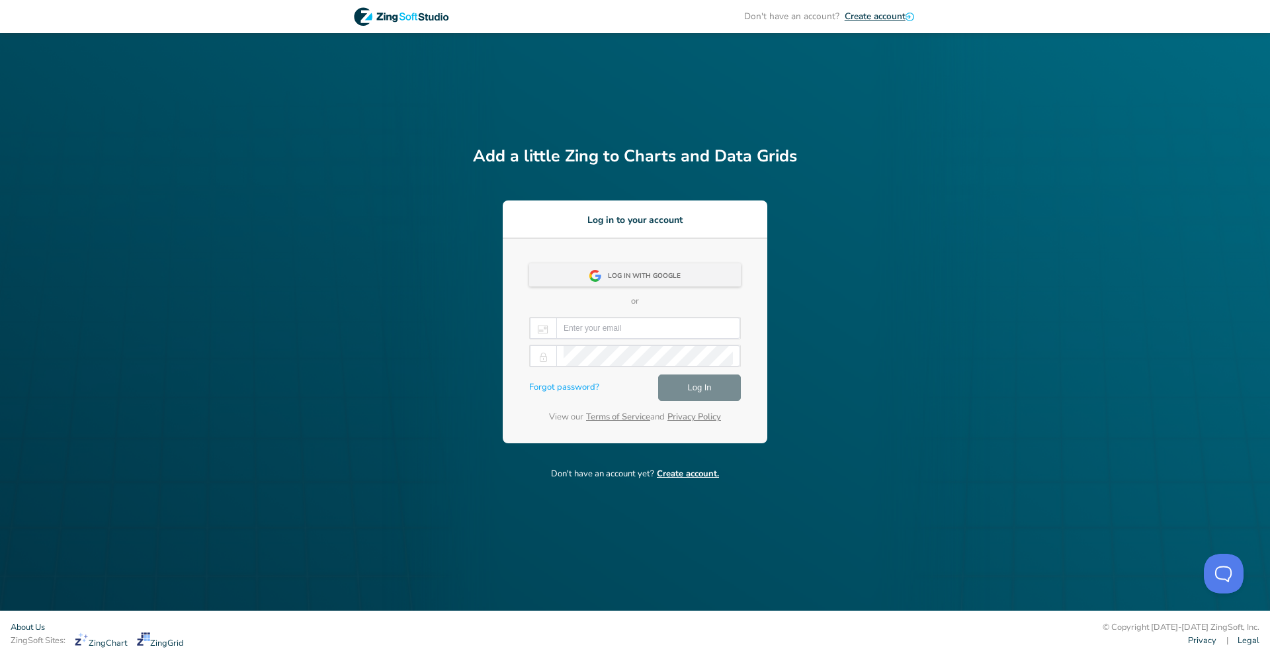 Image resolution: width=1270 pixels, height=657 pixels. What do you see at coordinates (1248, 640) in the screenshot?
I see `a: Legal` at bounding box center [1248, 640].